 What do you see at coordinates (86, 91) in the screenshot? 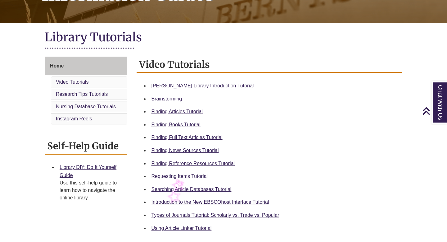
I see `div: Guide Page Menu` at bounding box center [86, 91].